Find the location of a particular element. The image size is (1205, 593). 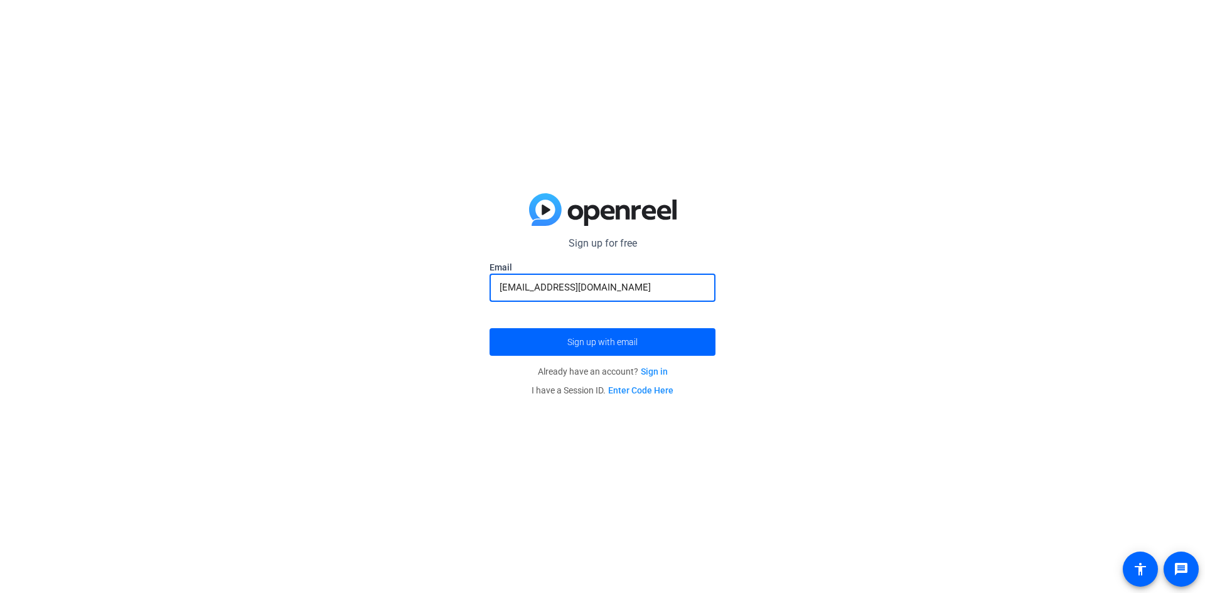

a: Sign in is located at coordinates (654, 371).